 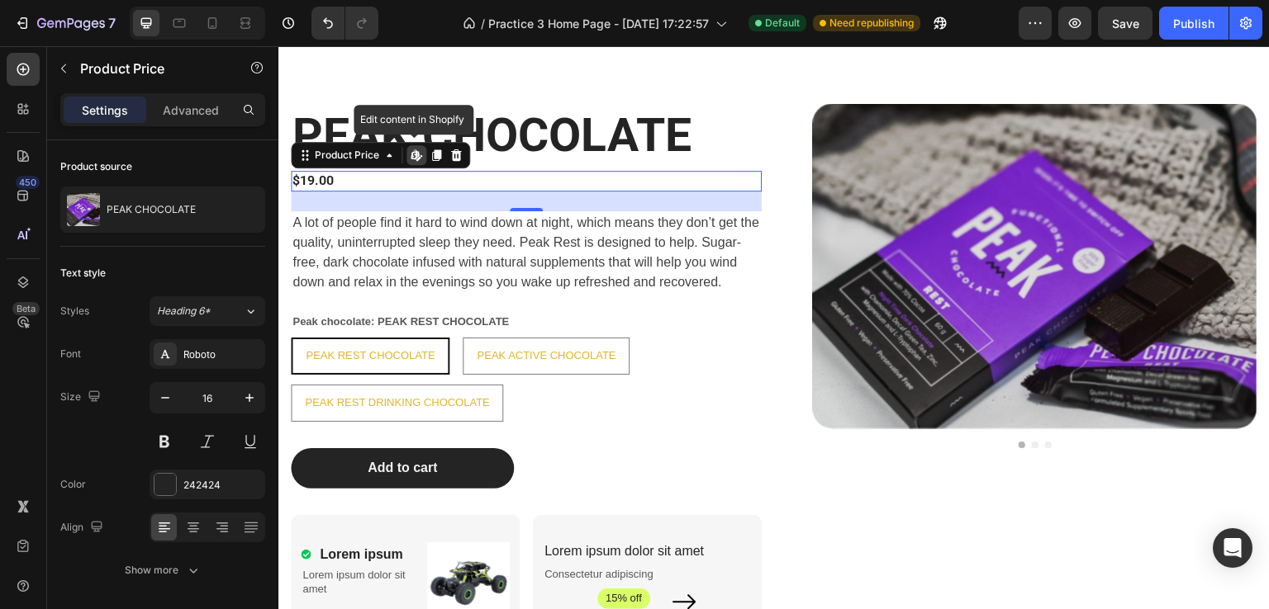 What do you see at coordinates (183, 311) in the screenshot?
I see `span: Heading 6*` at bounding box center [183, 311].